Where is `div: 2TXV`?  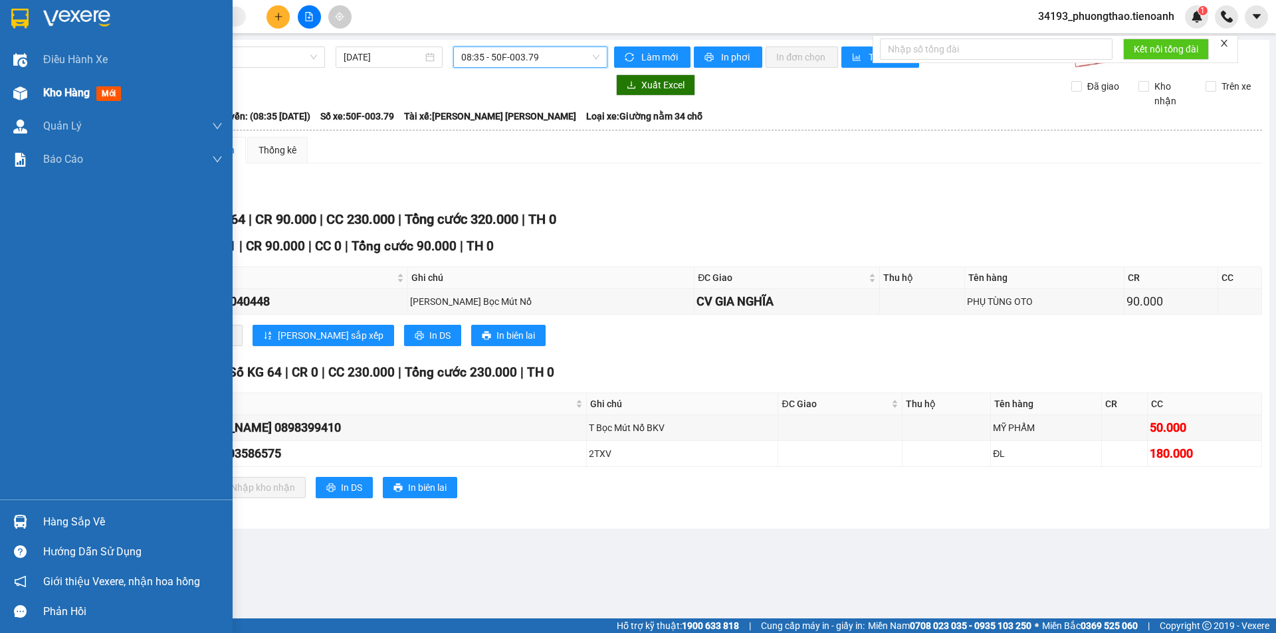
div: 2TXV is located at coordinates (682, 454).